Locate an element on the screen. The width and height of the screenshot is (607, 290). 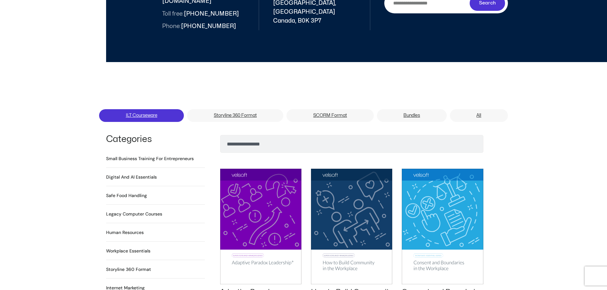
span: Toll free: is located at coordinates (173, 14).